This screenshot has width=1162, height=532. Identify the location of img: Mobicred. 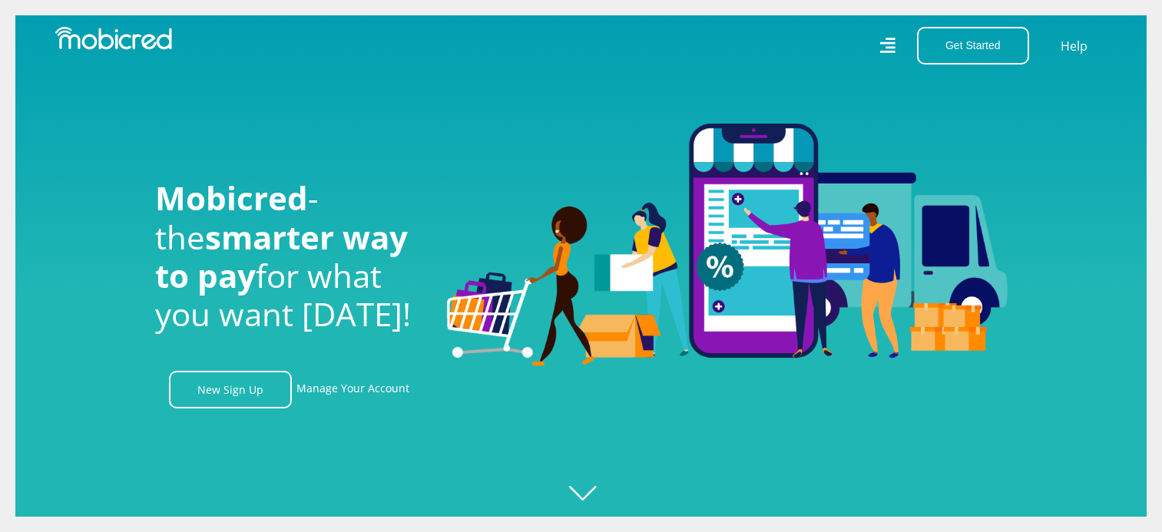
(114, 38).